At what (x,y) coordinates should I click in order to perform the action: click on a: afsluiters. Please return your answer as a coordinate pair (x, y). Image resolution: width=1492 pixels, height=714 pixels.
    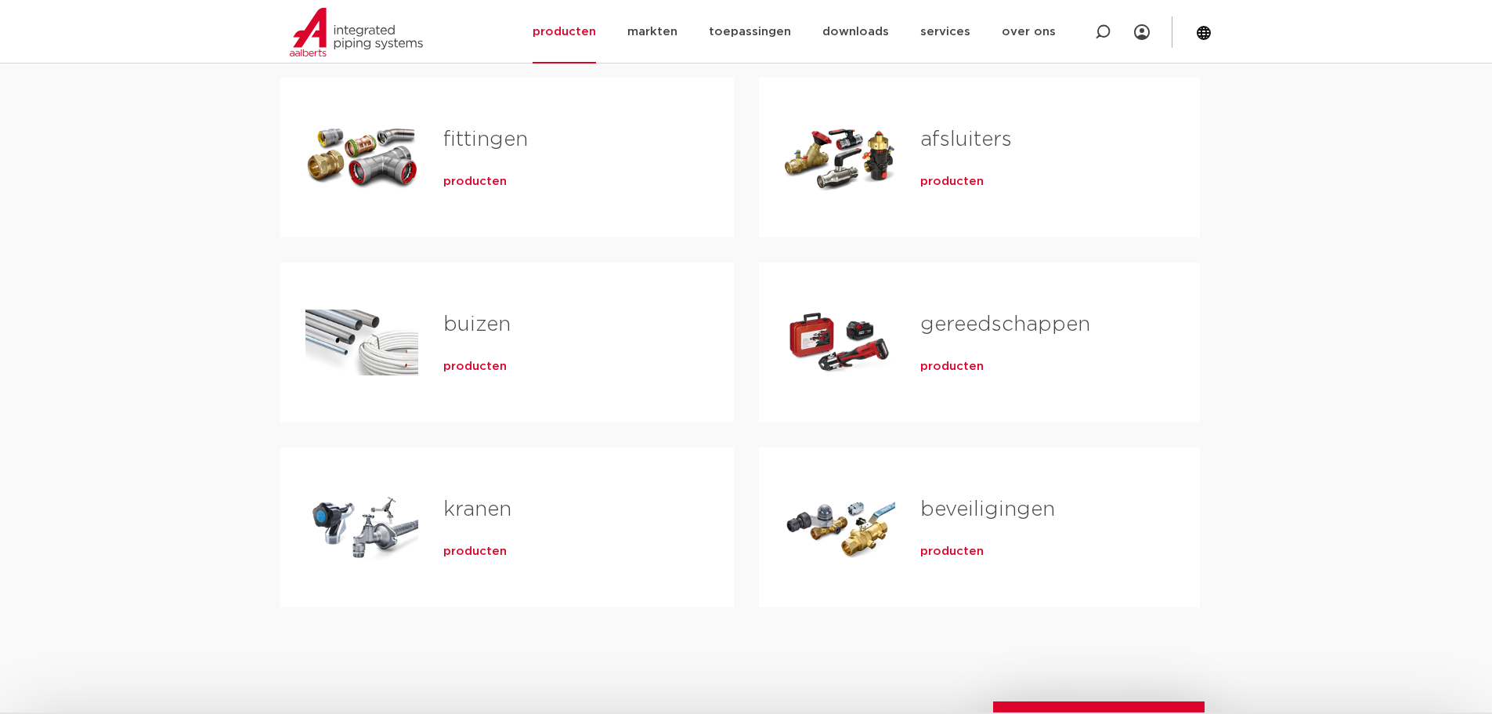
    Looking at the image, I should click on (966, 139).